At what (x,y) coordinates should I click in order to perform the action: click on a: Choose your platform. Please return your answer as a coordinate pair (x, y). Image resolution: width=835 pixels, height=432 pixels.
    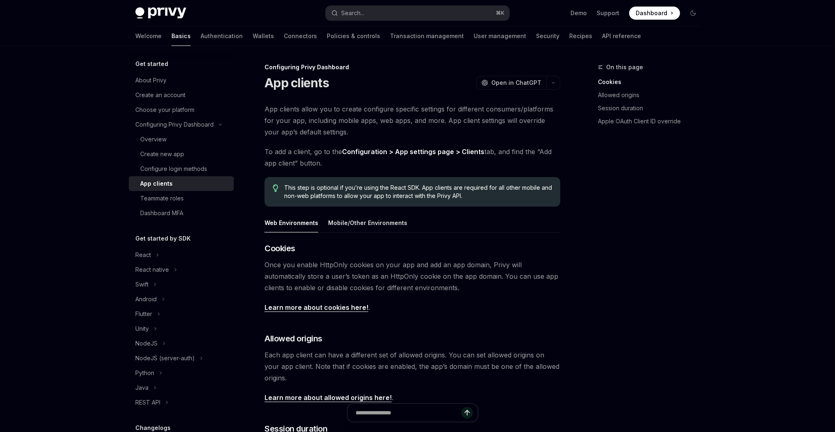
    Looking at the image, I should click on (181, 110).